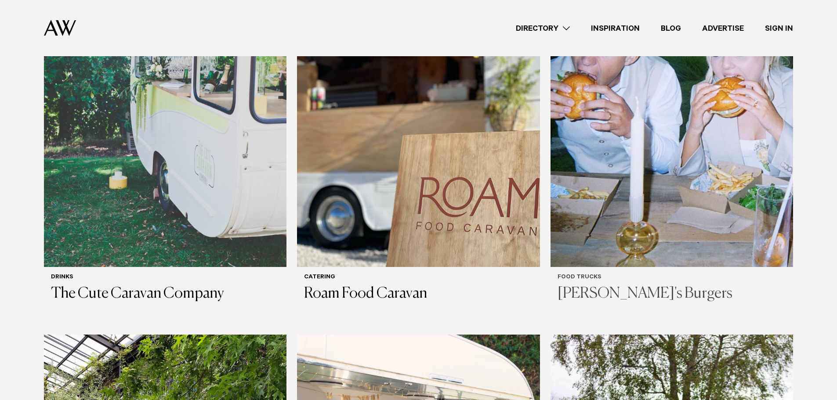 The image size is (837, 400). Describe the element at coordinates (543, 28) in the screenshot. I see `a: Directory` at that location.